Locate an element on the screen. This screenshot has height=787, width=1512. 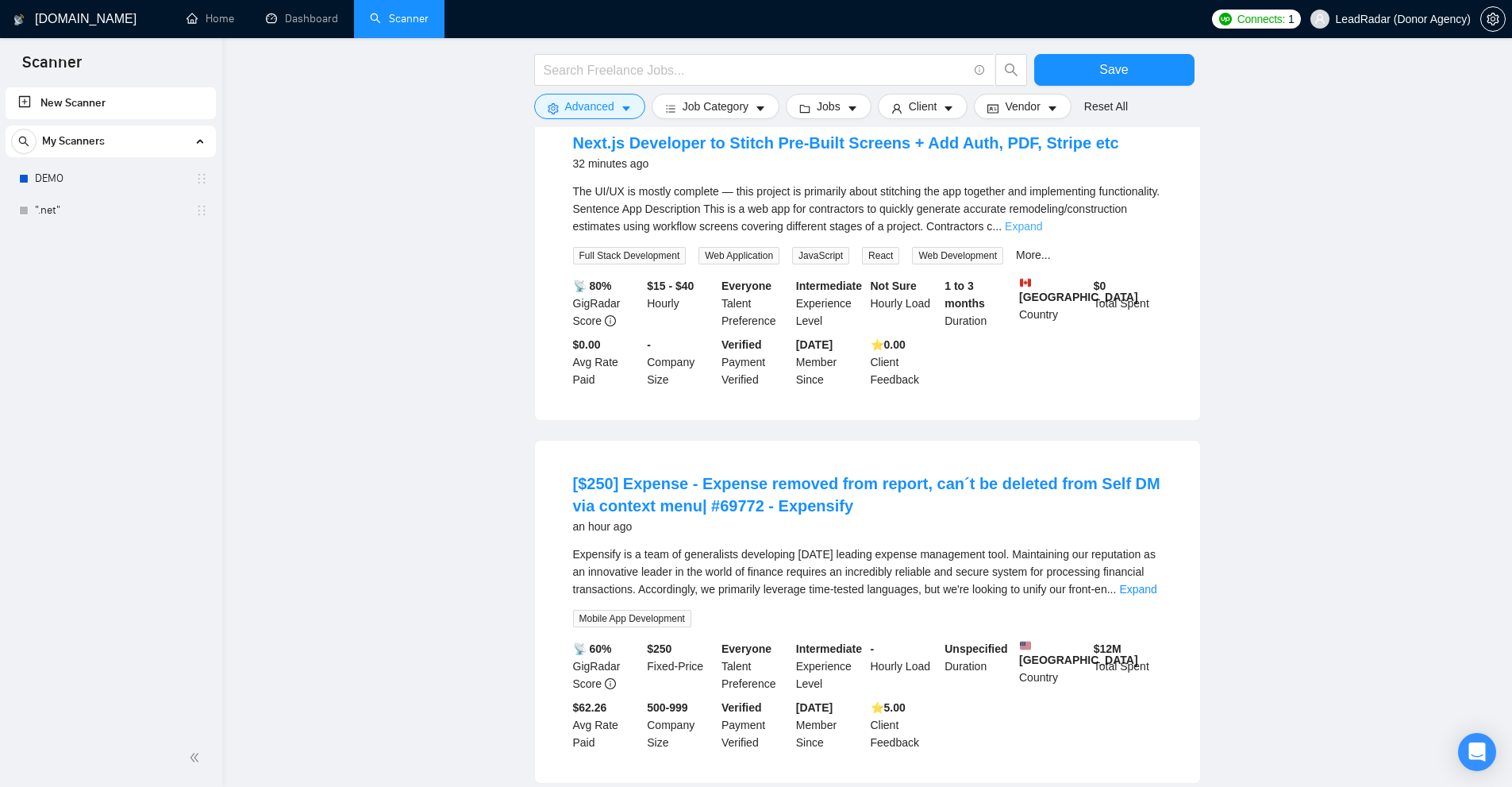
a: [$250] Expense - Expense removed from report, can´t be deleted from Self DM via context menu| #69... is located at coordinates (867, 494).